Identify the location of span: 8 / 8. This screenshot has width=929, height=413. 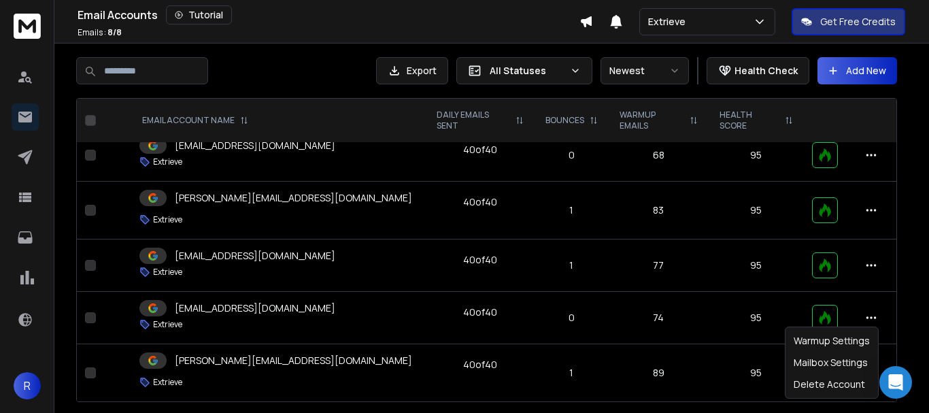
(114, 32).